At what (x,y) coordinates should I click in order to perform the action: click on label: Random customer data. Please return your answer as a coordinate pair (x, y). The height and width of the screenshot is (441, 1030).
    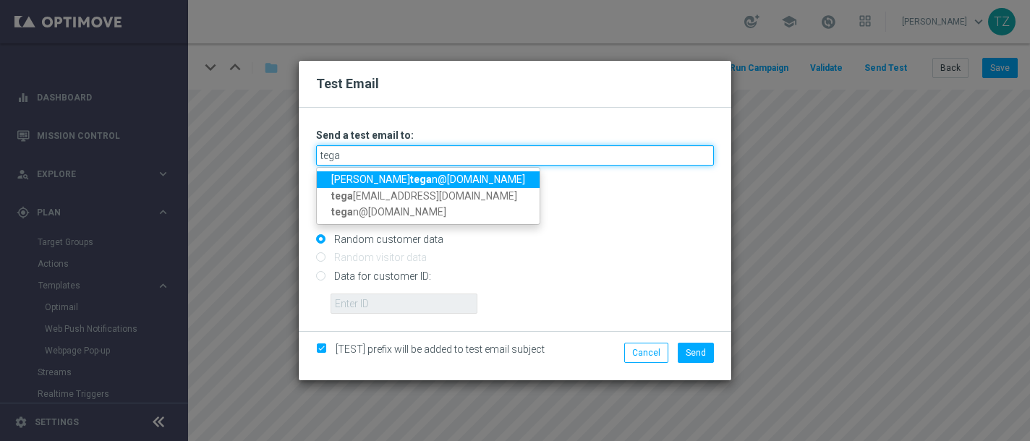
    Looking at the image, I should click on (387, 239).